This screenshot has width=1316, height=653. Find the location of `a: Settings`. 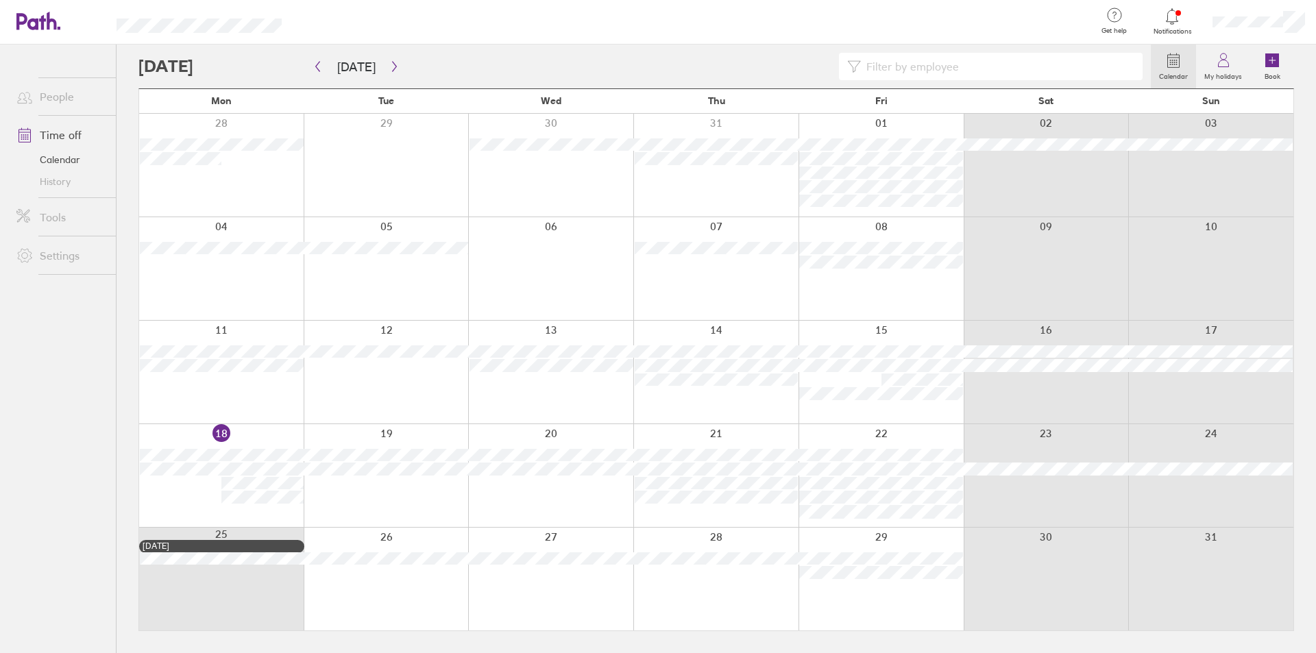

a: Settings is located at coordinates (60, 256).